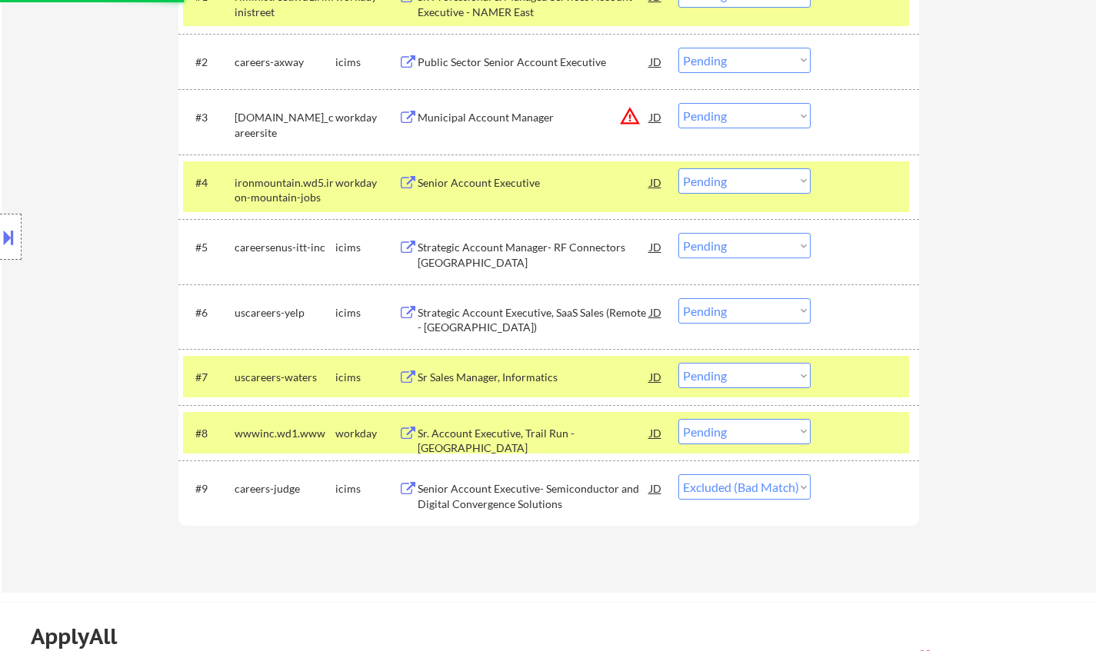  Describe the element at coordinates (285, 62) in the screenshot. I see `div: careers-axway` at that location.